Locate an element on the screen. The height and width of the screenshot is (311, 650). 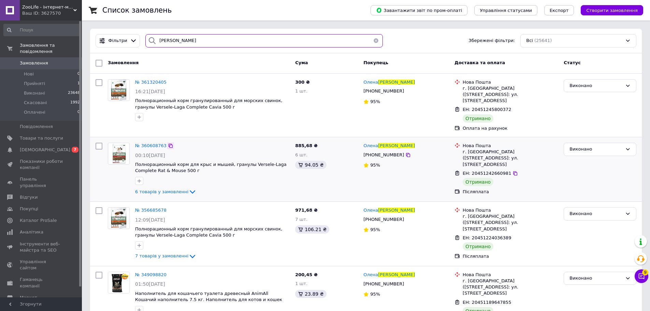
span: Маркет is located at coordinates (28, 297).